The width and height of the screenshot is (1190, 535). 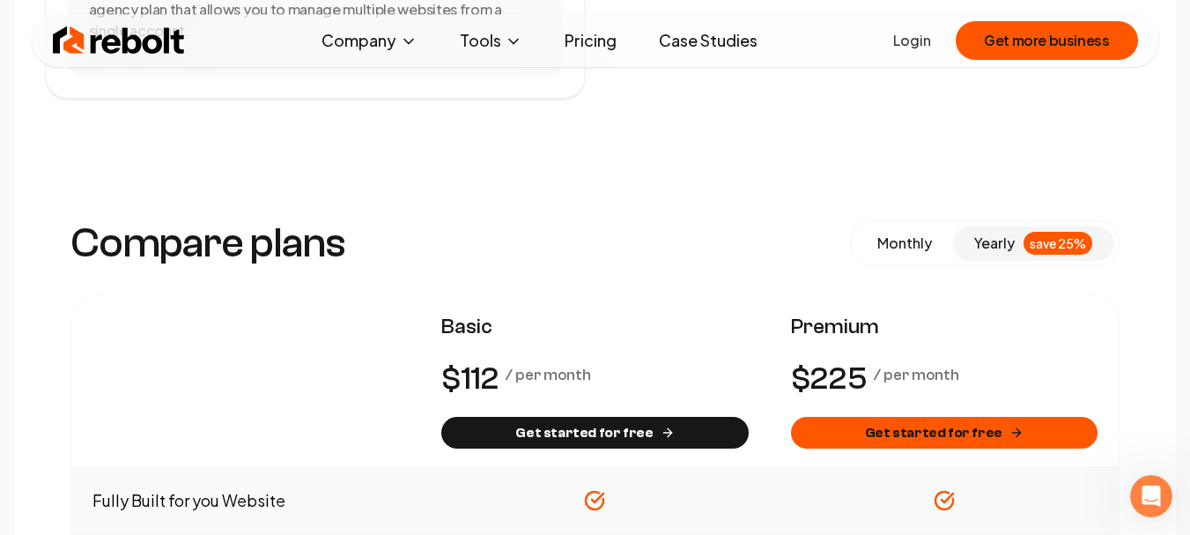 I want to click on a: Case Studies, so click(x=708, y=41).